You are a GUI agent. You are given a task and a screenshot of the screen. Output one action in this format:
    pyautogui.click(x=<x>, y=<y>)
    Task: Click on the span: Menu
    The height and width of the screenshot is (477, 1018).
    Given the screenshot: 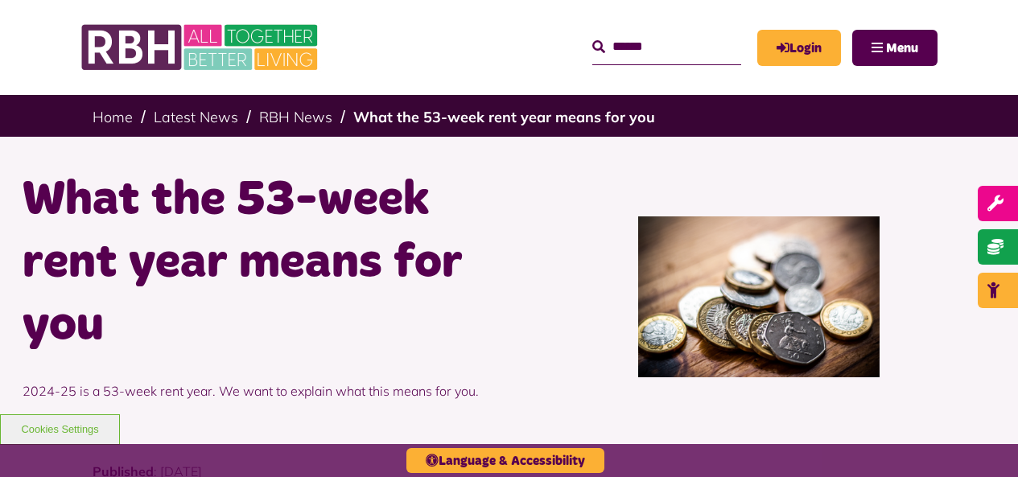 What is the action you would take?
    pyautogui.click(x=902, y=48)
    